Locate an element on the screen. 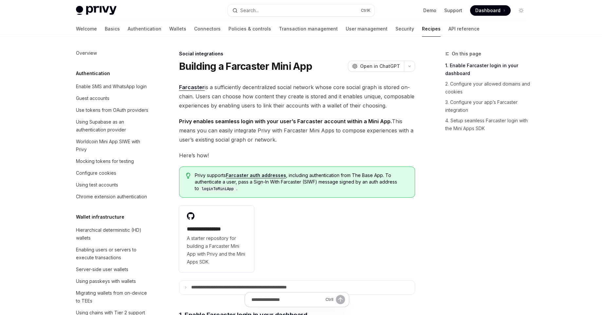  span: This means you can easily integrate Privy with Farcaster Mini Apps to compose experiences with a ... is located at coordinates (297, 130).